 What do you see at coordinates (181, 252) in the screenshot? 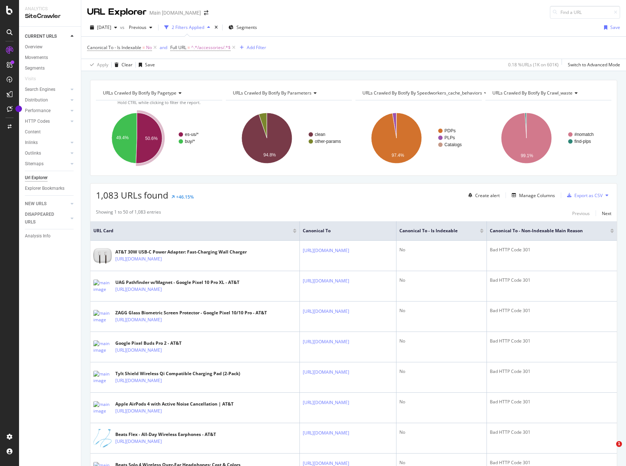
I see `div: AT&T 30W USB-C Power Adapter: Fast-Charging Wall Charger` at bounding box center [181, 252].